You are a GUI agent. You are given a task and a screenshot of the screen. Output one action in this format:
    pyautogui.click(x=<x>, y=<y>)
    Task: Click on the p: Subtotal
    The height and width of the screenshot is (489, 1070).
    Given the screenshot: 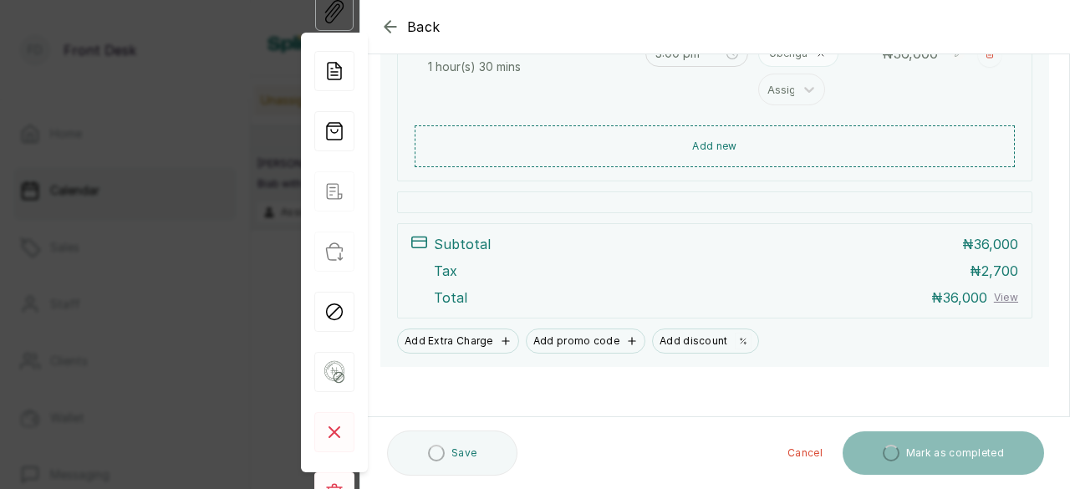 What is the action you would take?
    pyautogui.click(x=462, y=244)
    